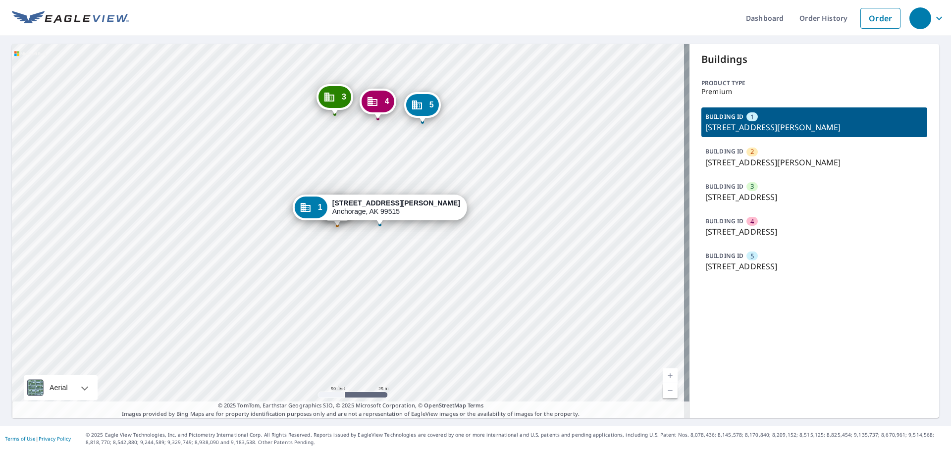 The width and height of the screenshot is (951, 451). I want to click on p: Product type, so click(814, 83).